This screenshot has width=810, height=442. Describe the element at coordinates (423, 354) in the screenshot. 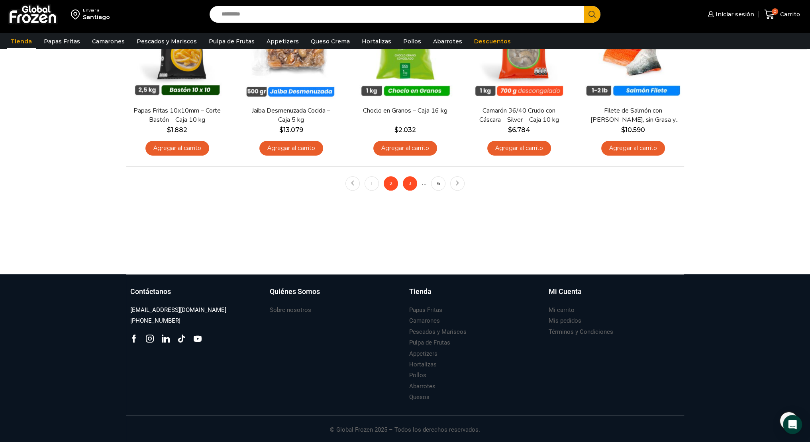

I see `h3: Appetizers` at that location.